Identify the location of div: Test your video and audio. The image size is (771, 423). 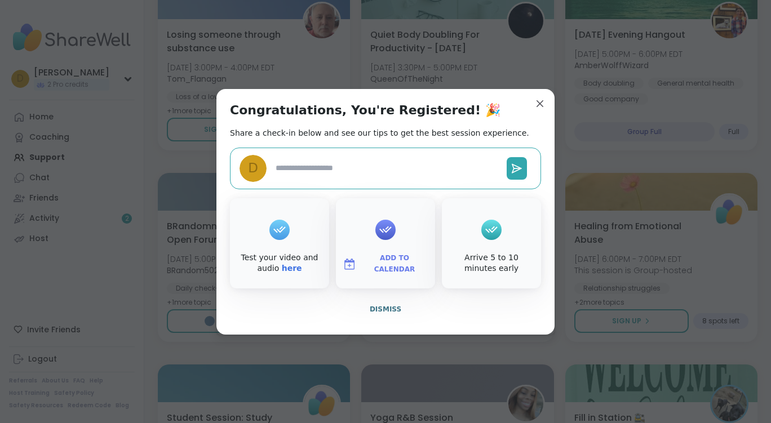
(279, 263).